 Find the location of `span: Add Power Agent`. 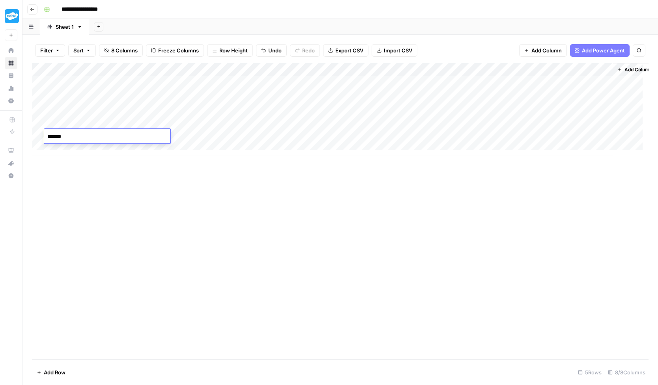

span: Add Power Agent is located at coordinates (603, 50).